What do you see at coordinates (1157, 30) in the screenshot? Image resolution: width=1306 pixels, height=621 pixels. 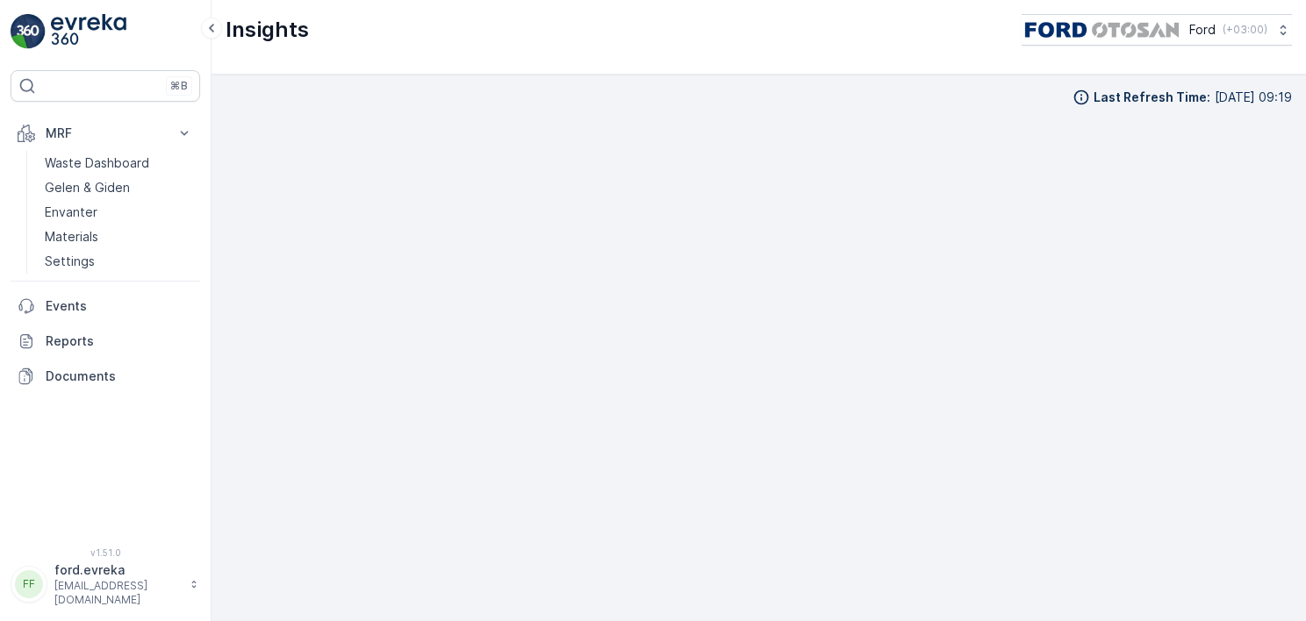 I see `button: Ford(+03:00)` at bounding box center [1157, 30].